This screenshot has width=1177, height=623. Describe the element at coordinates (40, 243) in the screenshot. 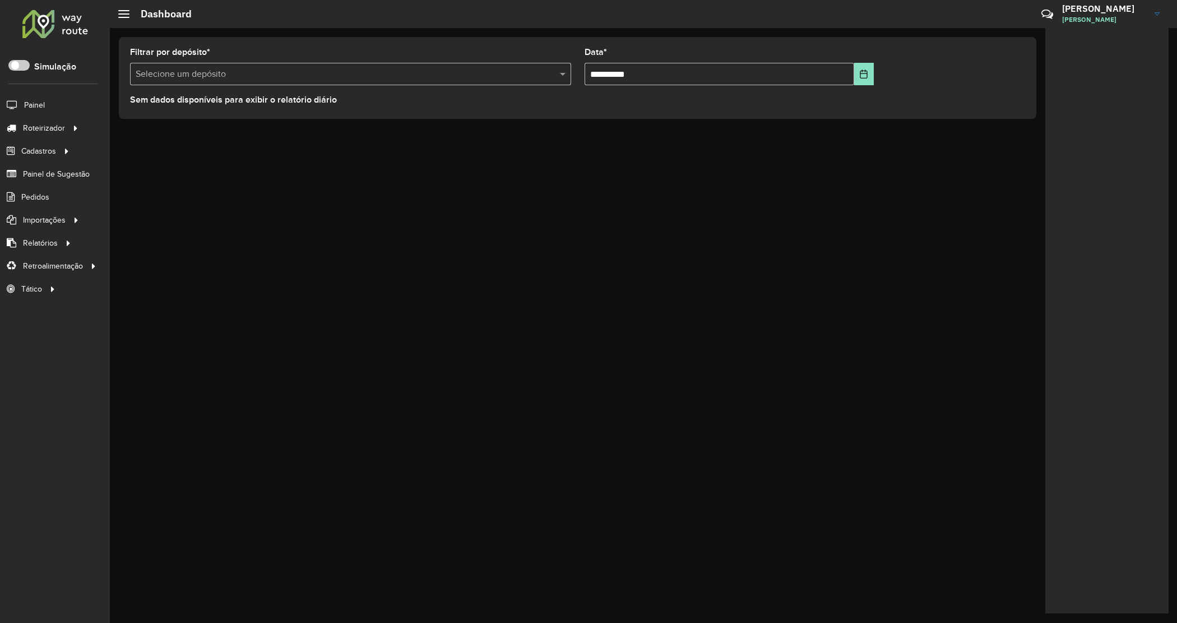

I see `span: Relatórios` at that location.